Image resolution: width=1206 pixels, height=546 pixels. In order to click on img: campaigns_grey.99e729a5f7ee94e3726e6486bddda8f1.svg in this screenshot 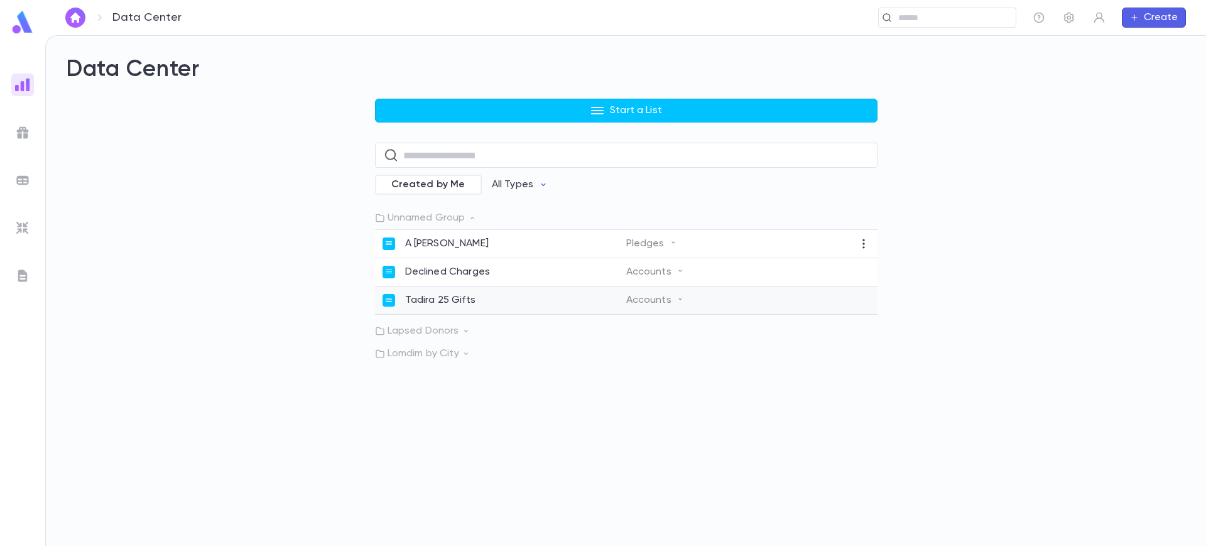, I will do `click(23, 133)`.